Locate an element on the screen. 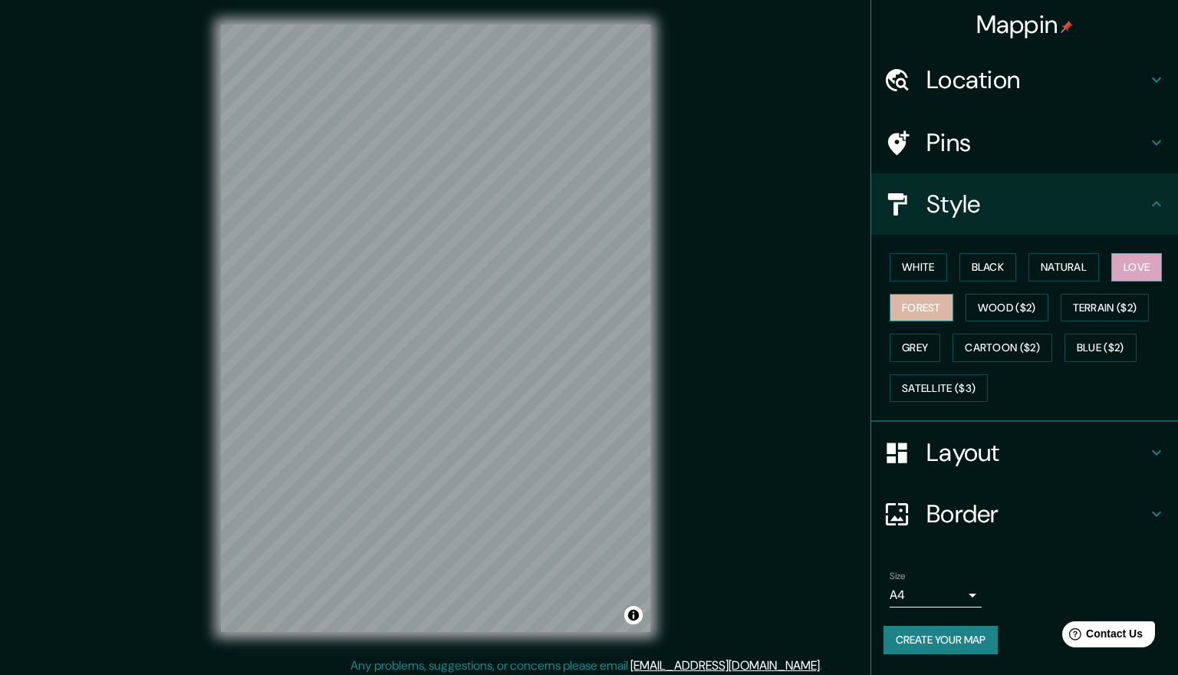 The image size is (1178, 675). img: pin-icon.png is located at coordinates (1067, 27).